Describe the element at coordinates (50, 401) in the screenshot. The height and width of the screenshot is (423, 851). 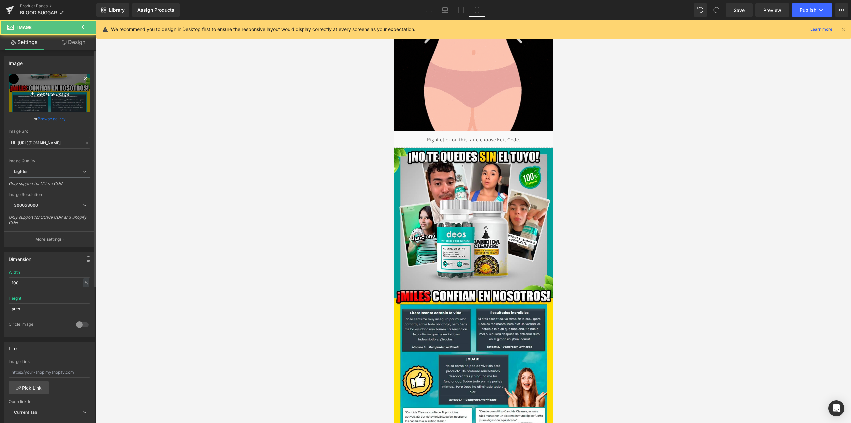
I see `div: Open link In` at that location.